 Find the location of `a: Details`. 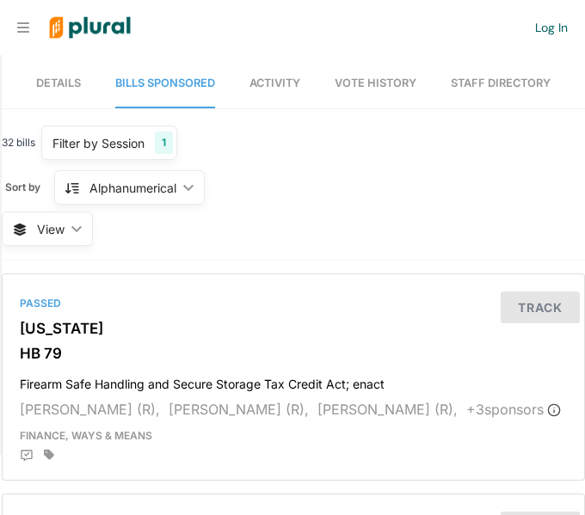

a: Details is located at coordinates (58, 83).